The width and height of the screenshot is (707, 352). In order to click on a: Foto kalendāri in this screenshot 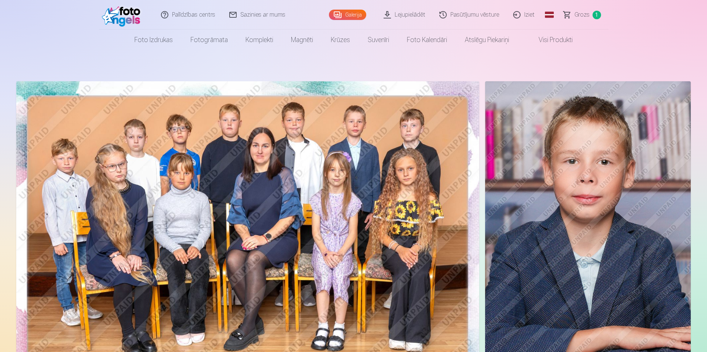, I will do `click(427, 40)`.